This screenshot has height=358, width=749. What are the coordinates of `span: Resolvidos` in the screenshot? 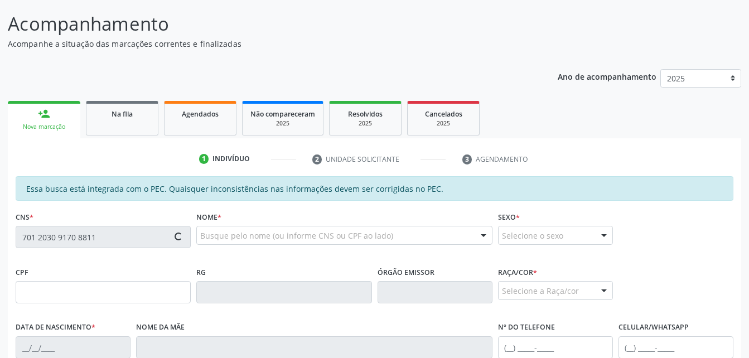 It's located at (365, 114).